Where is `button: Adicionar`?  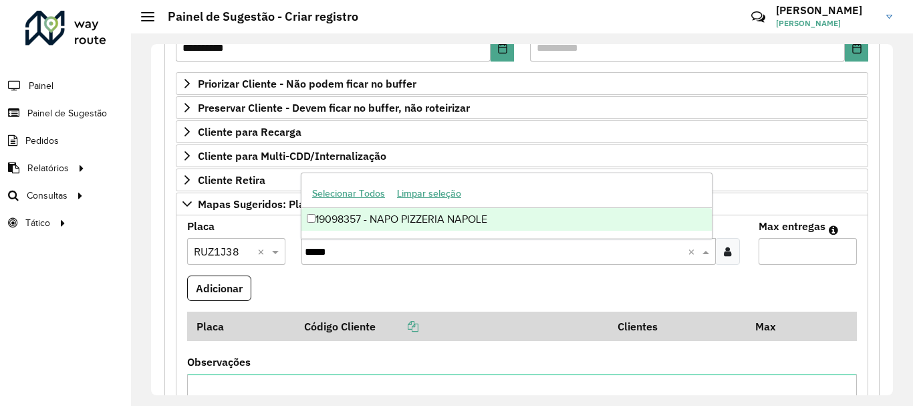 button: Adicionar is located at coordinates (219, 288).